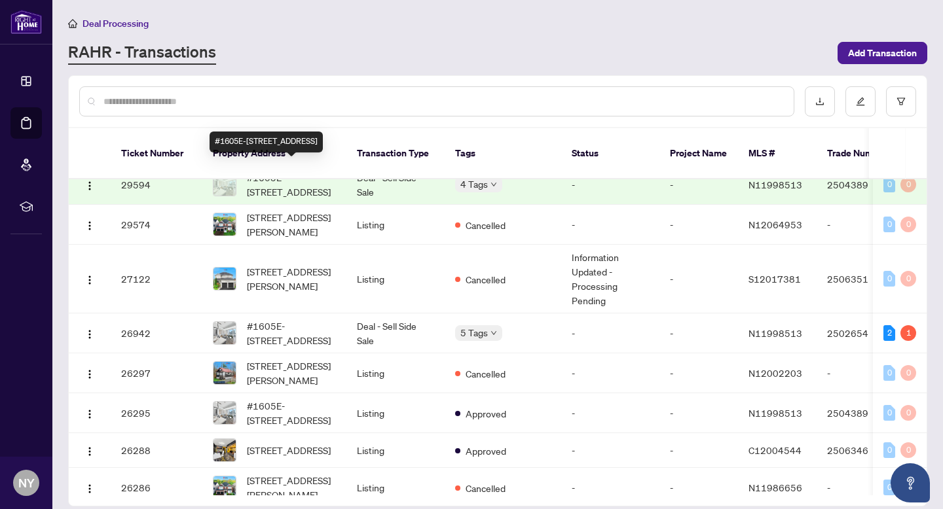 Image resolution: width=943 pixels, height=509 pixels. Describe the element at coordinates (503, 154) in the screenshot. I see `th: Tags` at that location.